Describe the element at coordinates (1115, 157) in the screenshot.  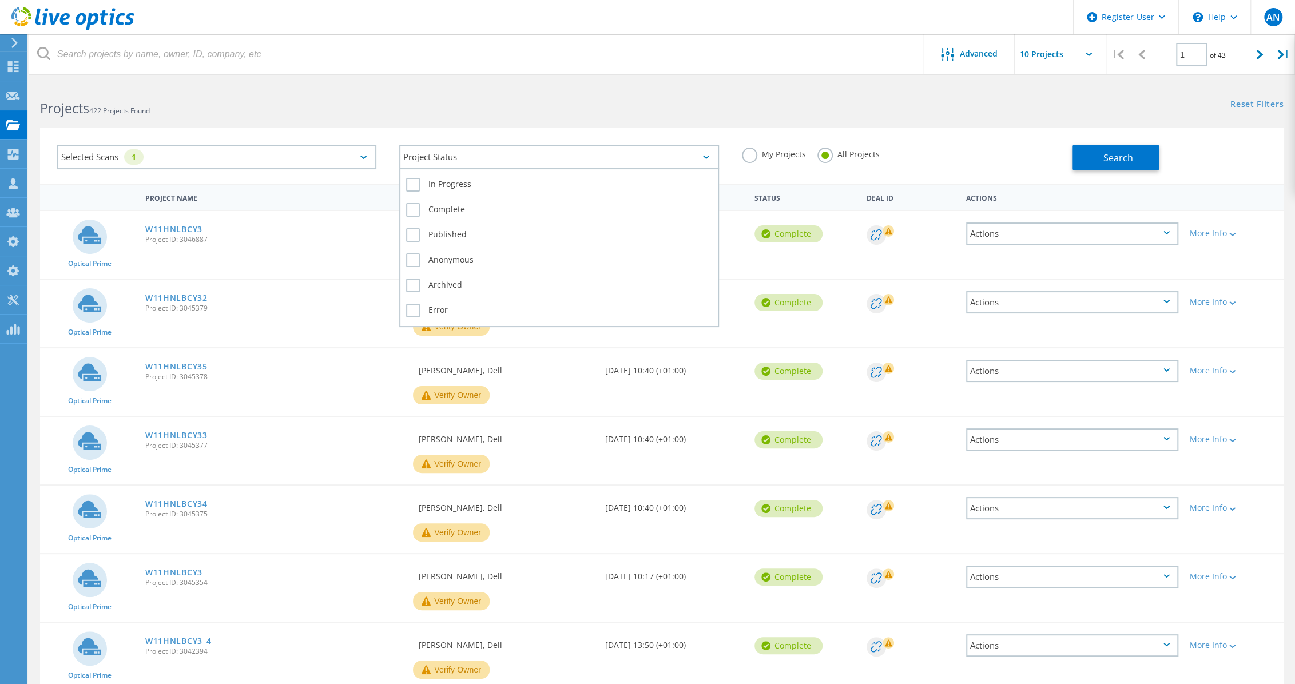
I see `button: Search` at that location.